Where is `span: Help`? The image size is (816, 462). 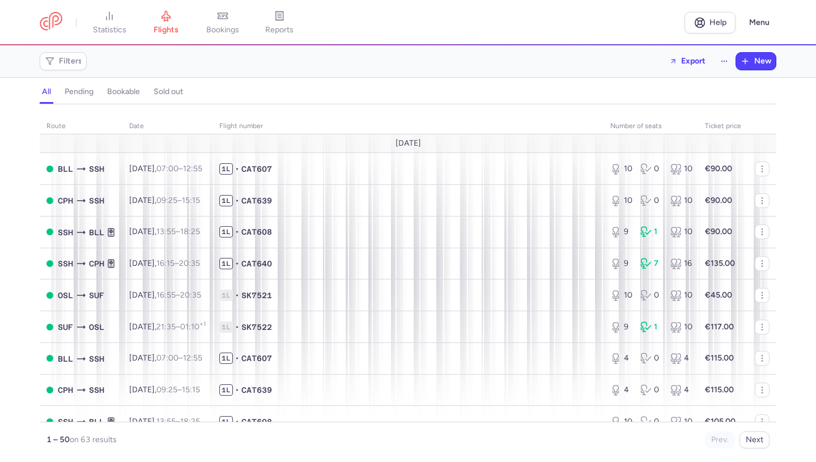
span: Help is located at coordinates (718, 22).